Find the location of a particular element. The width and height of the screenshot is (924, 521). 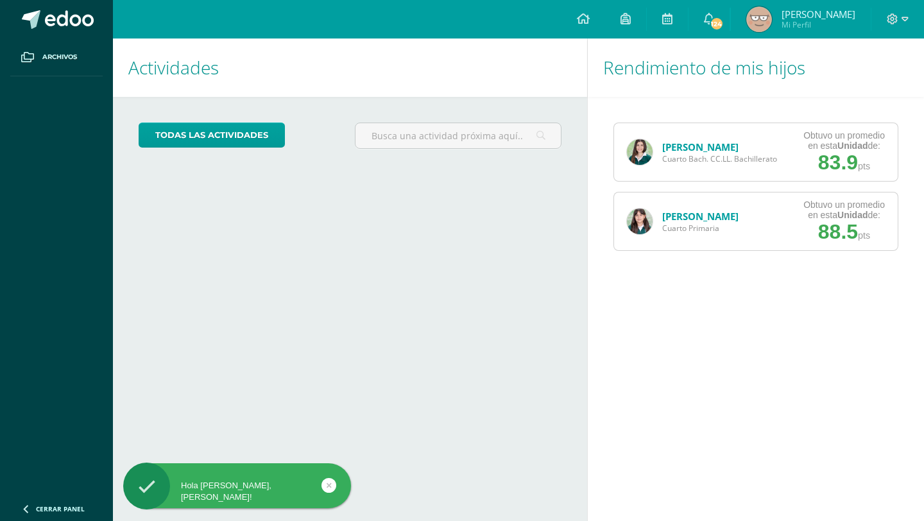

img: 9435fac99daaf387d3138150106b6864.png is located at coordinates (640, 221).